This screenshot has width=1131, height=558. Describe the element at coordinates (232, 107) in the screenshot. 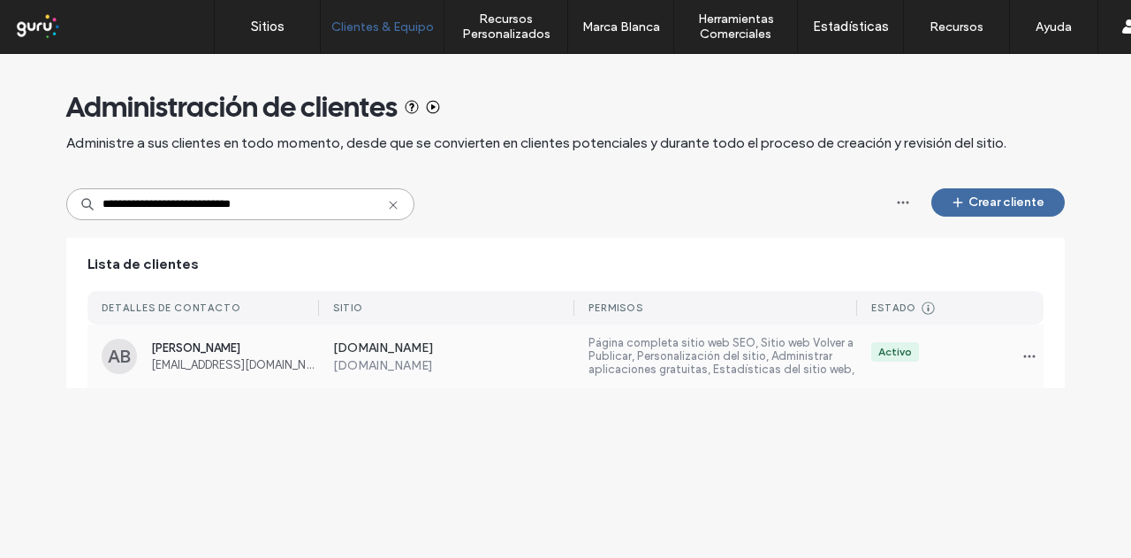

I see `span: Administración de clientes` at that location.